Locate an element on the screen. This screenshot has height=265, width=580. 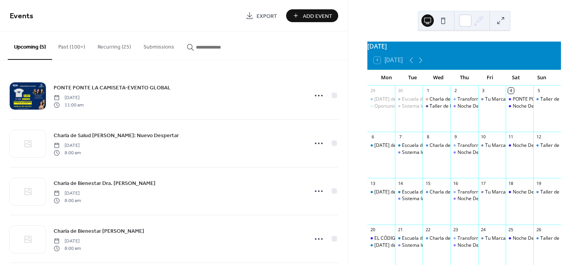
div: 10 is located at coordinates (483, 137).